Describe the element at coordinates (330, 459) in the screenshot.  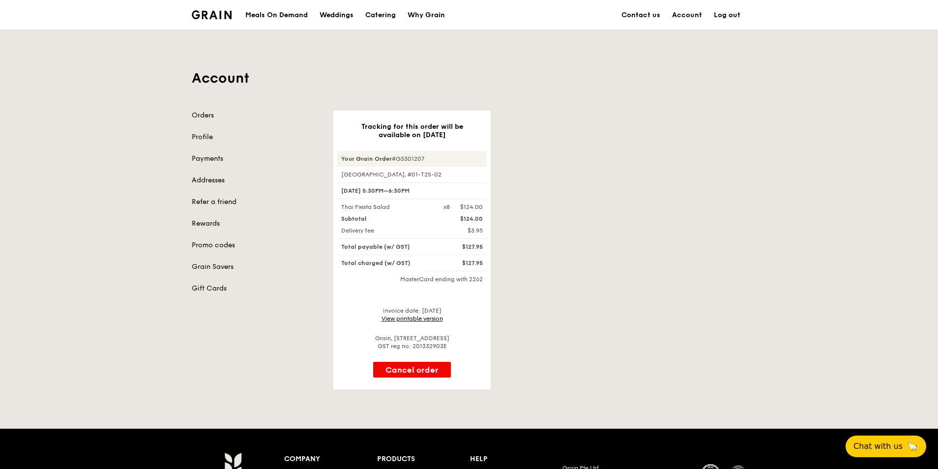
I see `div: Company` at that location.